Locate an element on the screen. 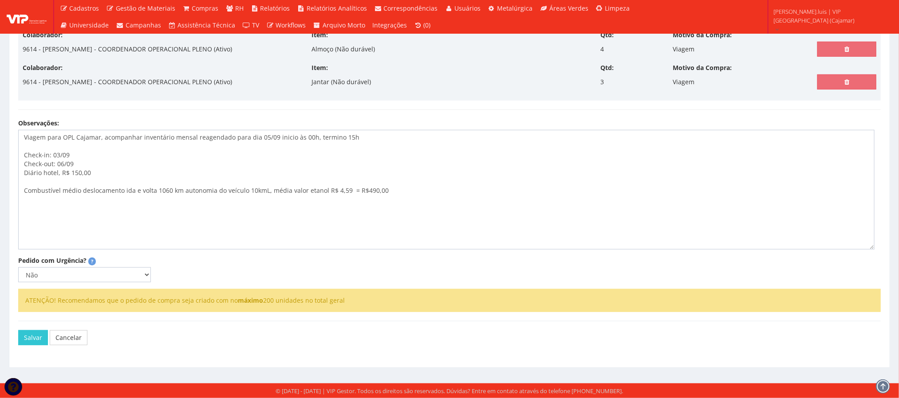 The height and width of the screenshot is (398, 899). label: Observações: is located at coordinates (39, 123).